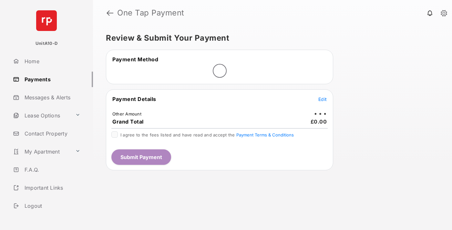 This screenshot has width=452, height=230. I want to click on button: Submit Payment, so click(141, 157).